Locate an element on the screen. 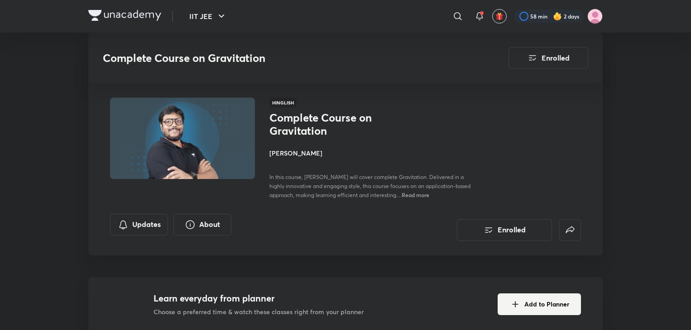 The width and height of the screenshot is (691, 330). img: Company Logo is located at coordinates (124, 15).